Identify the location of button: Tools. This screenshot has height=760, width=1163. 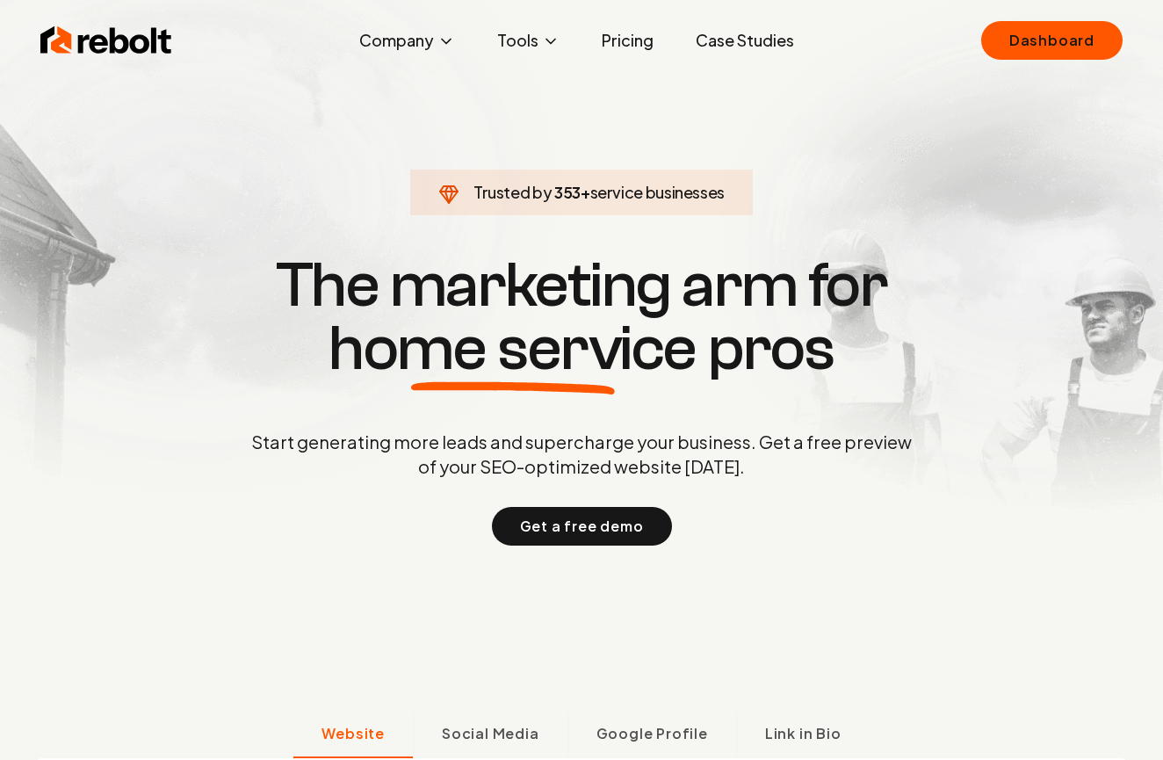
(528, 40).